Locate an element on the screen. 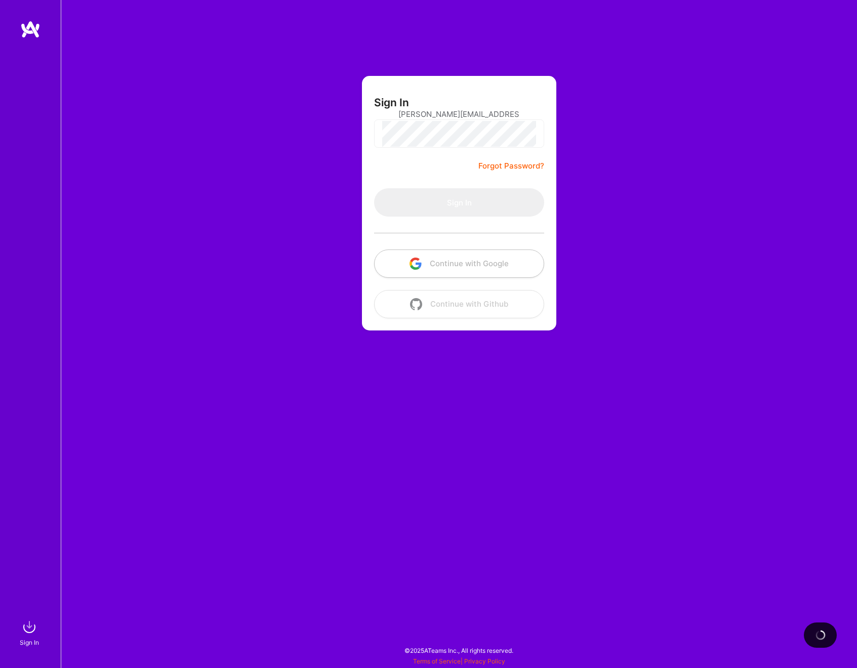  img: loading is located at coordinates (820, 635).